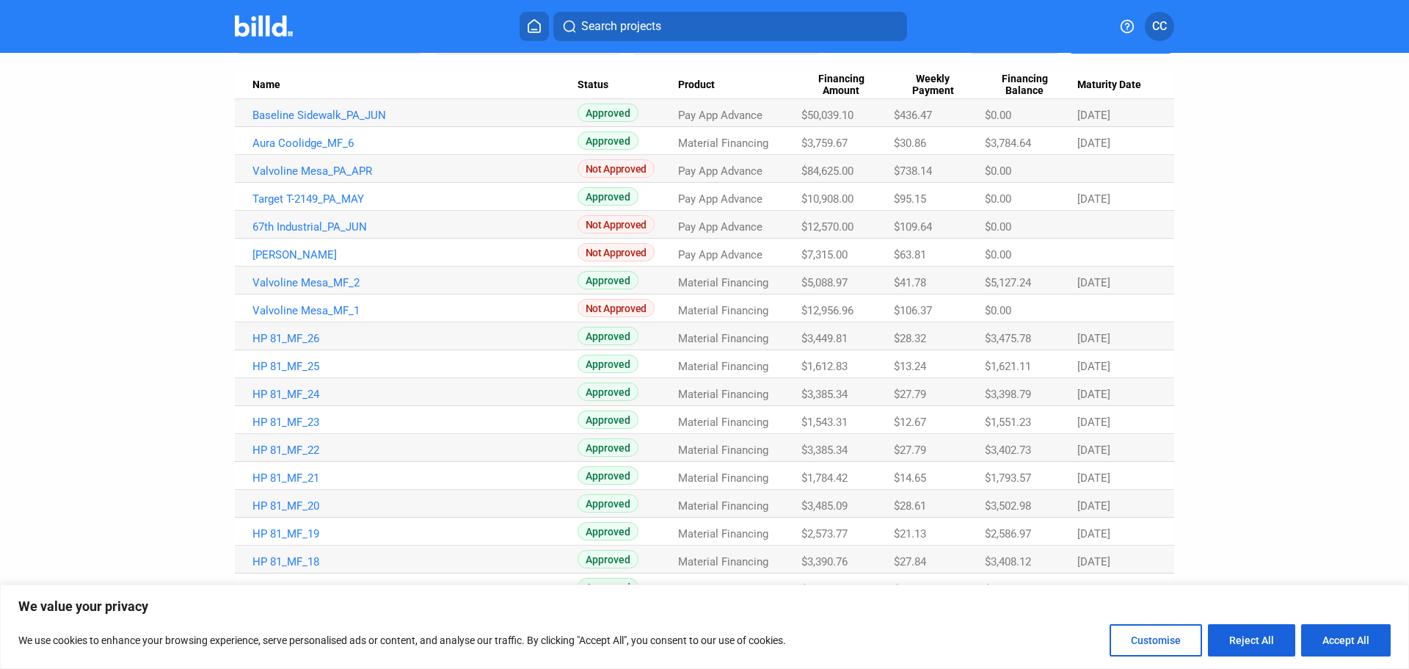  I want to click on span: $1,793.57, so click(1008, 478).